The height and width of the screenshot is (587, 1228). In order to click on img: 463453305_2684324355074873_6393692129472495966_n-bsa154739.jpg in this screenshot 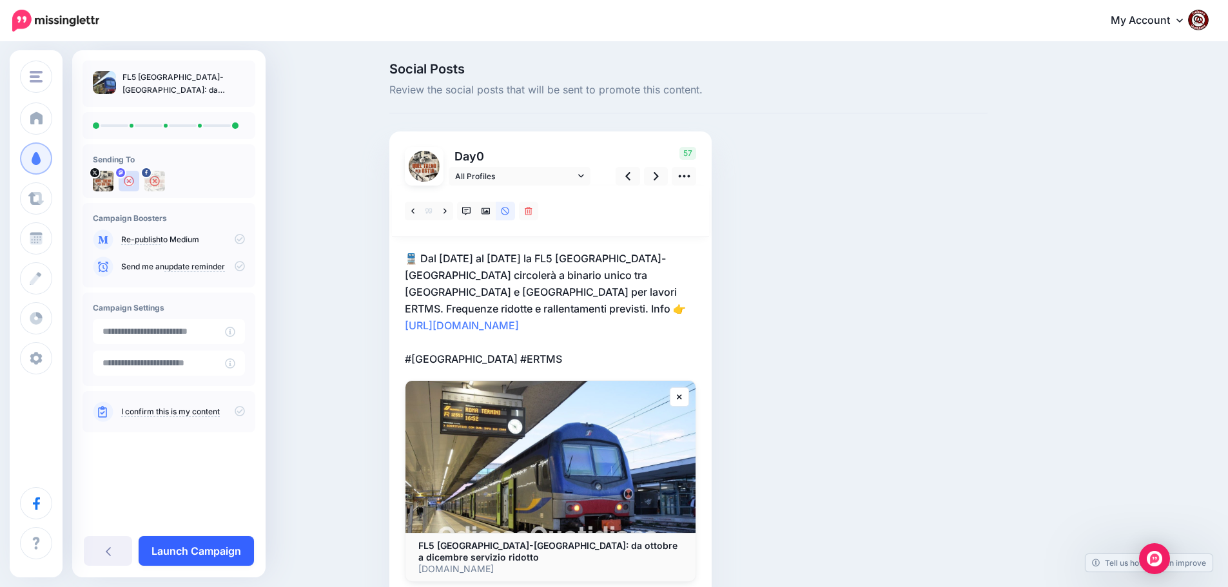, I will do `click(155, 181)`.